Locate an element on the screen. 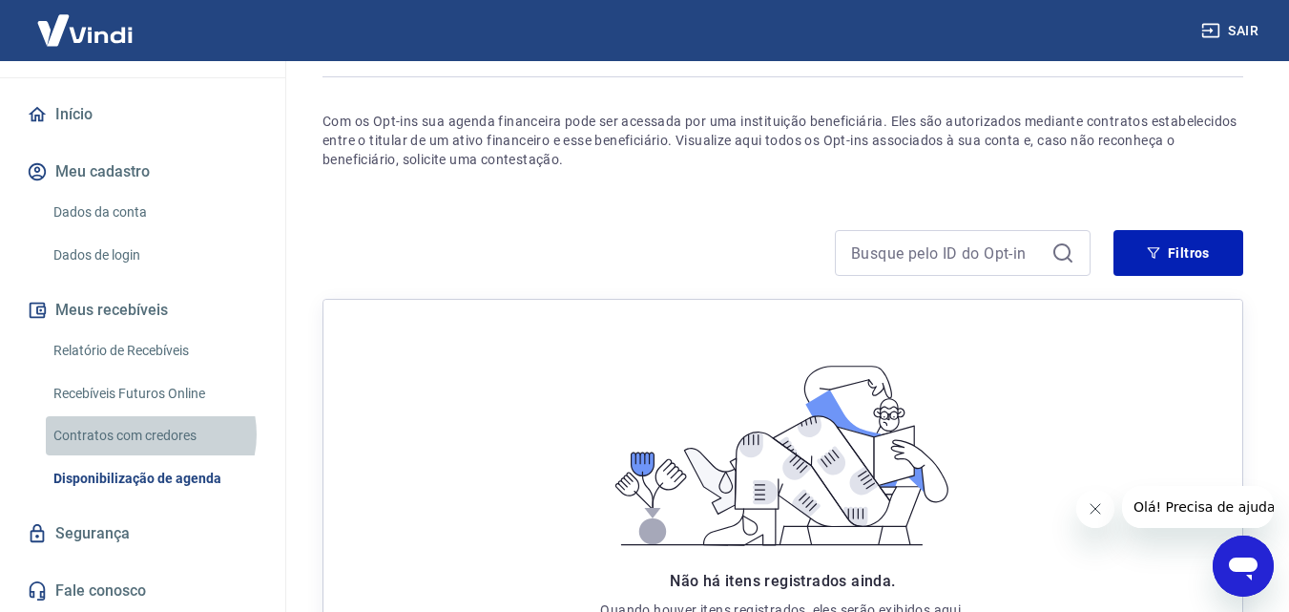 The width and height of the screenshot is (1289, 612). a: Segurança is located at coordinates (142, 533).